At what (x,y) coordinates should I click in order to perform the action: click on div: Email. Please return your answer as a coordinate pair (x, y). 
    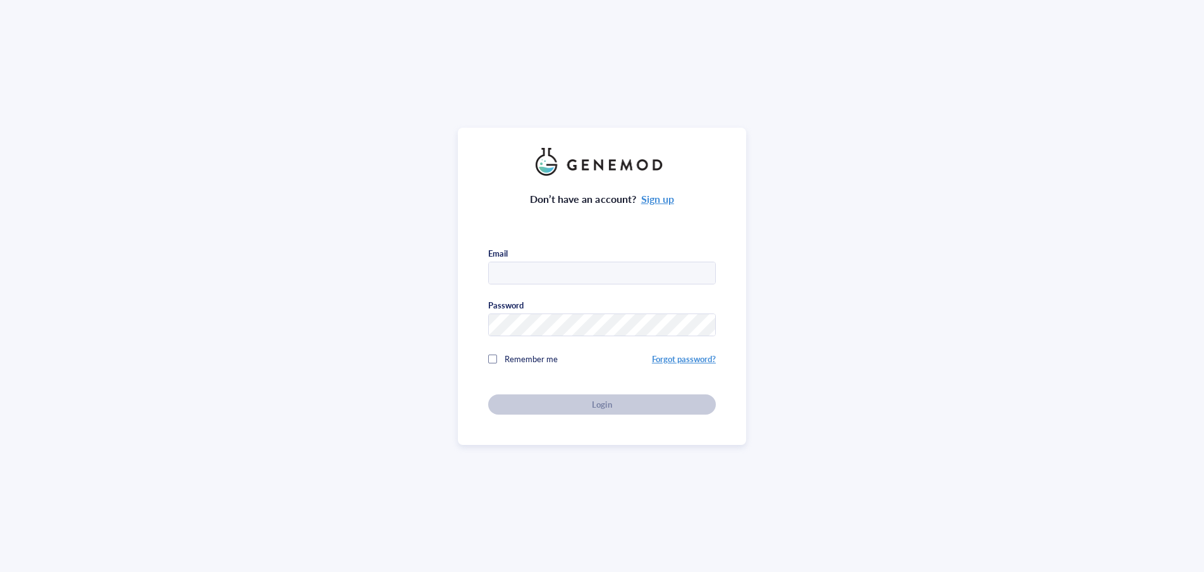
    Looking at the image, I should click on (498, 254).